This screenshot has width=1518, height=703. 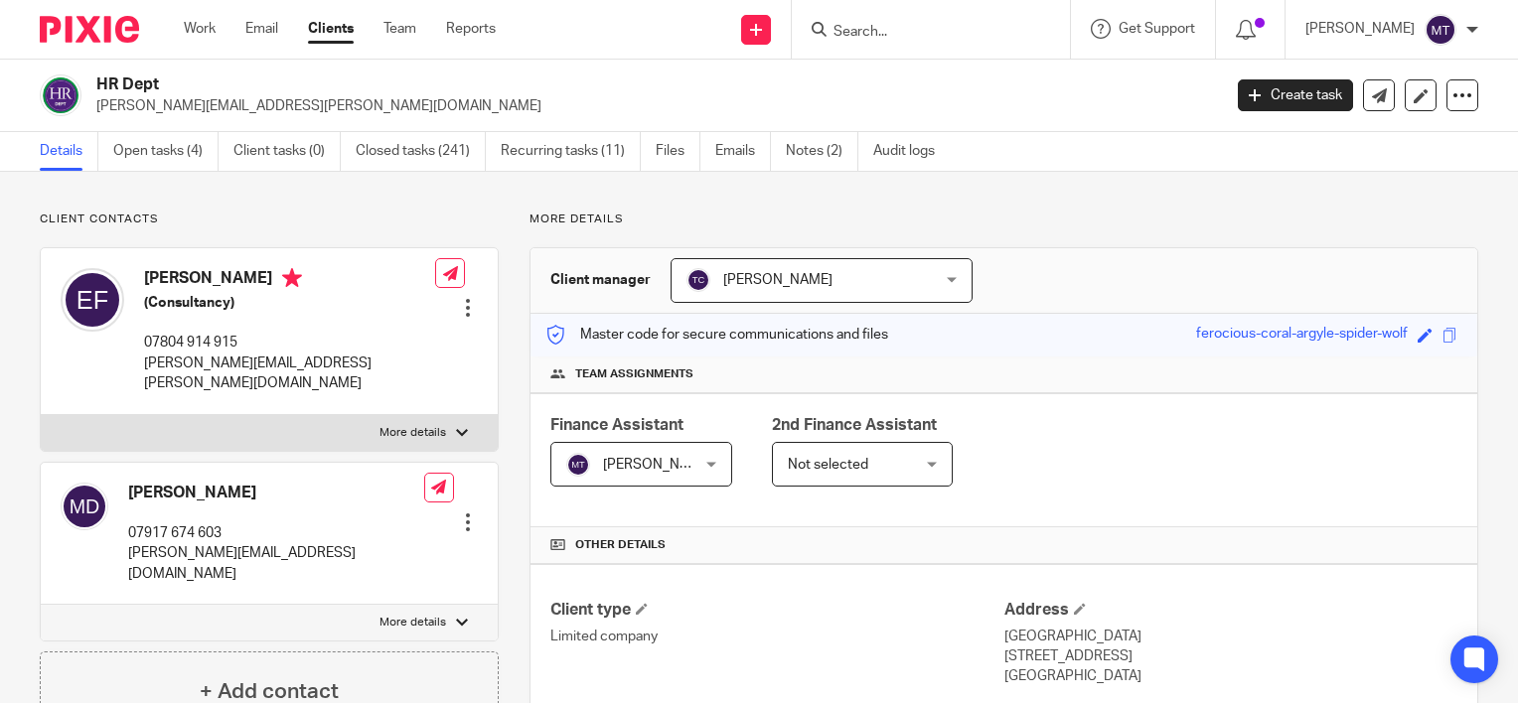 What do you see at coordinates (269, 220) in the screenshot?
I see `p: Client contacts` at bounding box center [269, 220].